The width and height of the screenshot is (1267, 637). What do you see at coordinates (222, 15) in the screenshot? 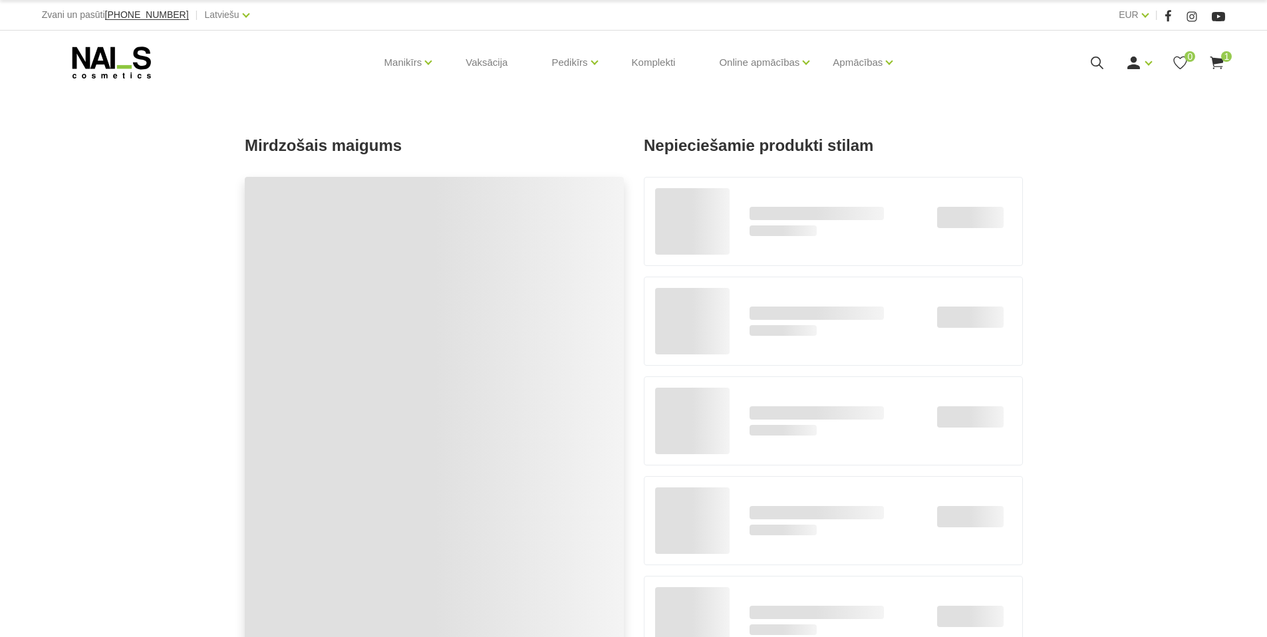
I see `a: Latviešu` at bounding box center [222, 15].